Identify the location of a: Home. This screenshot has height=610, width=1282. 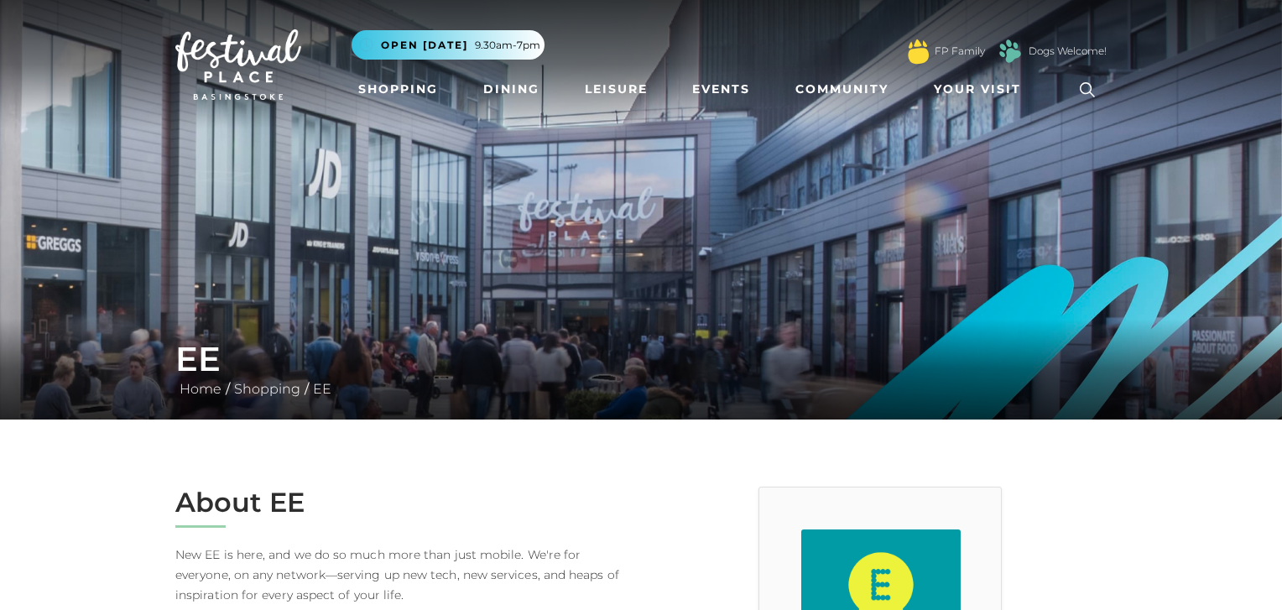
(201, 389).